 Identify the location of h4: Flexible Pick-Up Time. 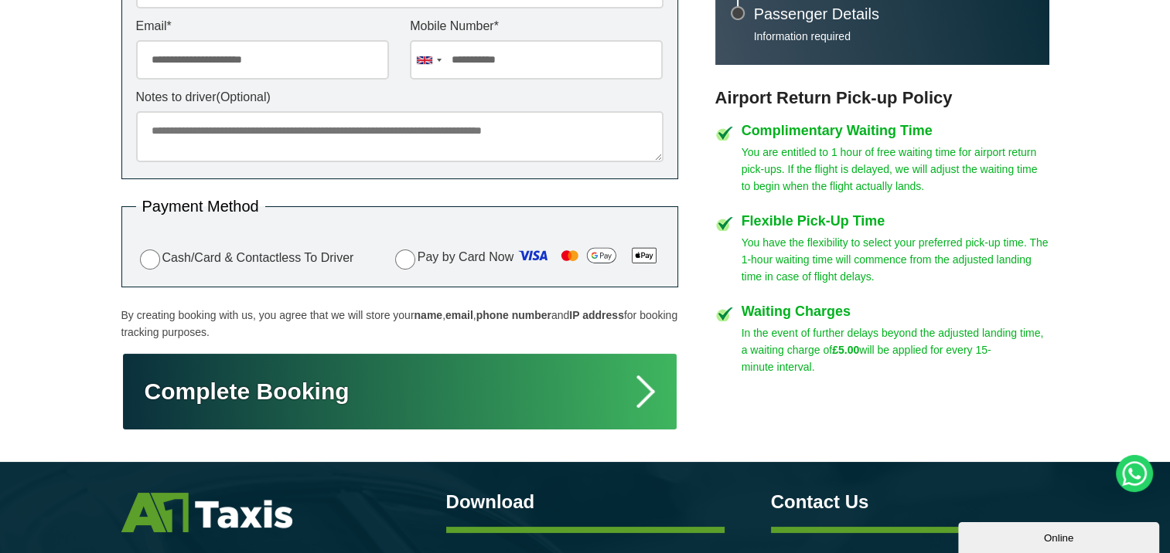
(895, 221).